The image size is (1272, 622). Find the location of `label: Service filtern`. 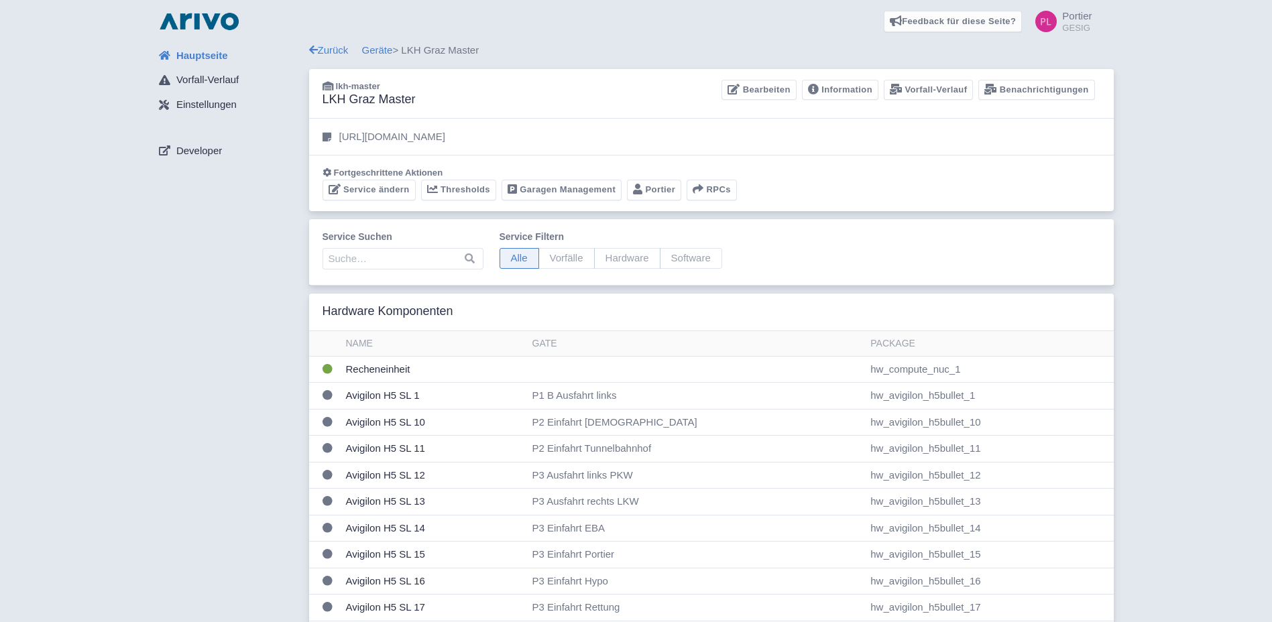

label: Service filtern is located at coordinates (611, 237).